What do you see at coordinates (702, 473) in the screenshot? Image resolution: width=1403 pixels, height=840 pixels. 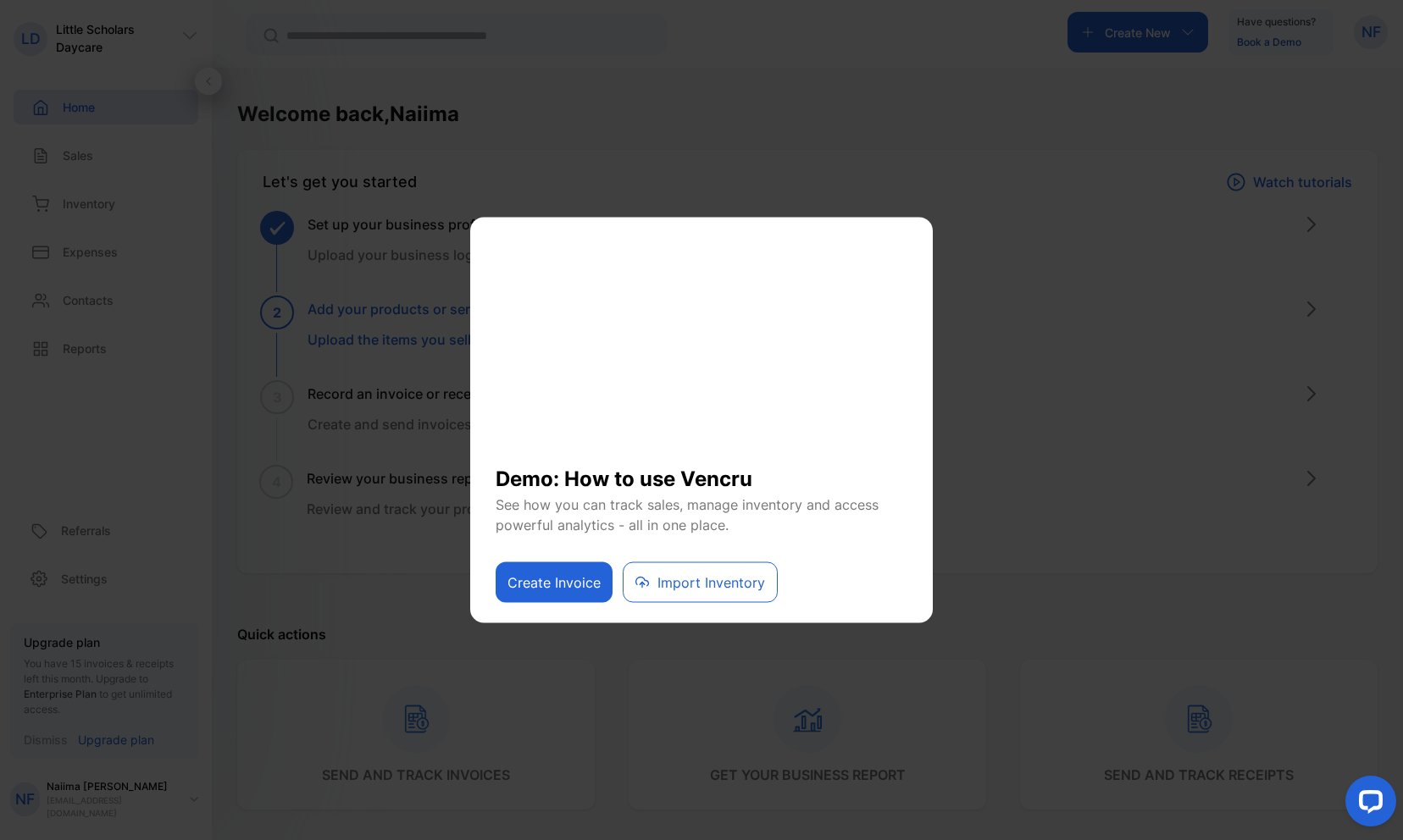 I see `h1: Demo: How to use Vencru` at bounding box center [702, 473].